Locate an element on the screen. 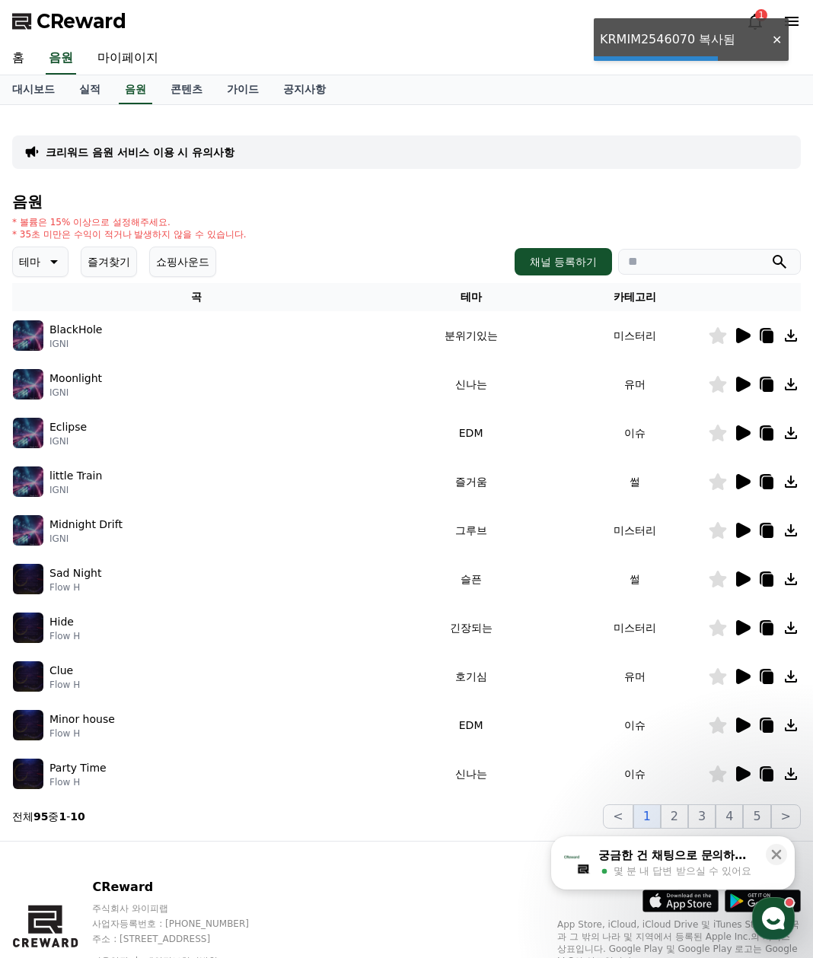  span: 대화 is located at coordinates (148, 512).